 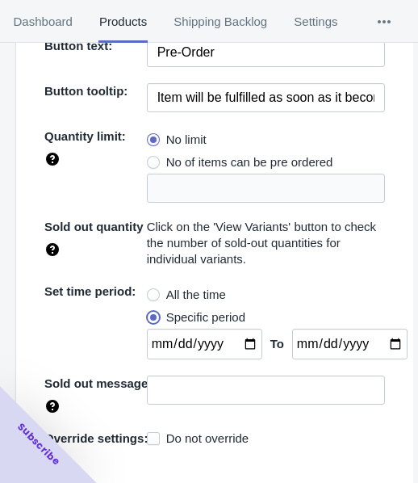 What do you see at coordinates (123, 22) in the screenshot?
I see `span: Products` at bounding box center [123, 22].